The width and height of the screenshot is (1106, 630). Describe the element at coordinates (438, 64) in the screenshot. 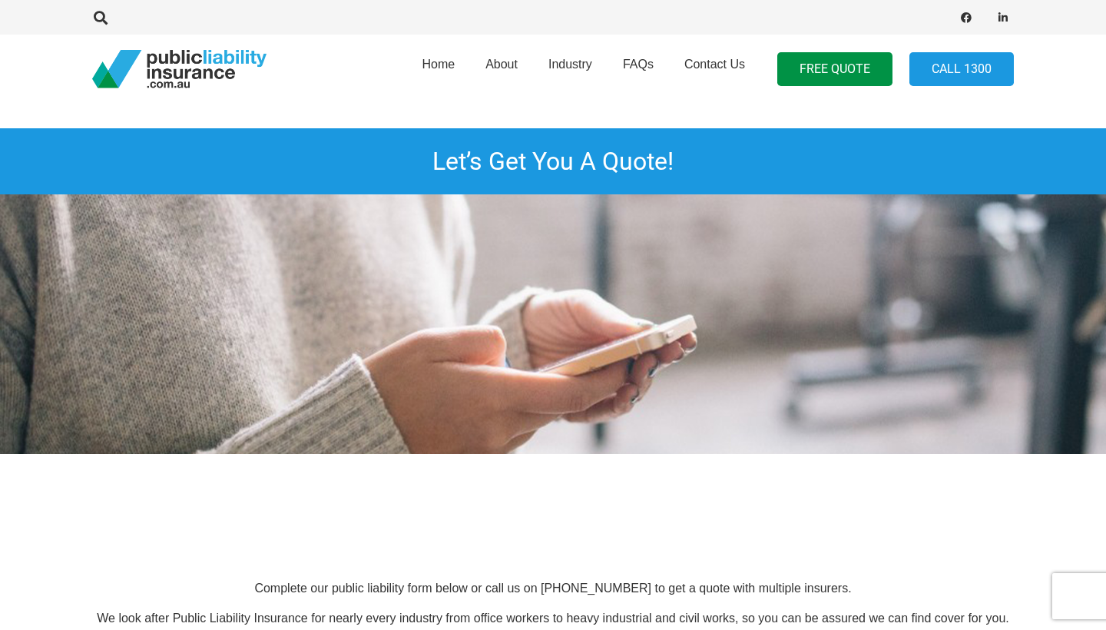

I see `span: Home` at that location.